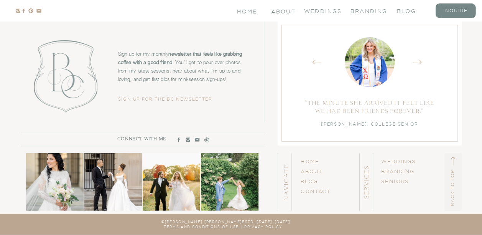  I want to click on a: CONTACT, so click(315, 191).